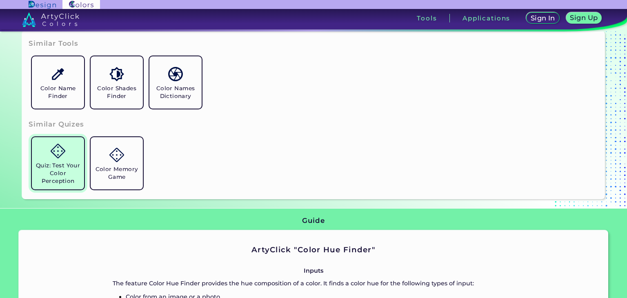 Image resolution: width=627 pixels, height=298 pixels. Describe the element at coordinates (487, 18) in the screenshot. I see `h3: Applications` at that location.